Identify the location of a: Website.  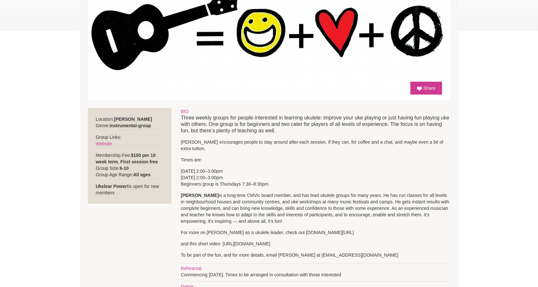
(104, 144).